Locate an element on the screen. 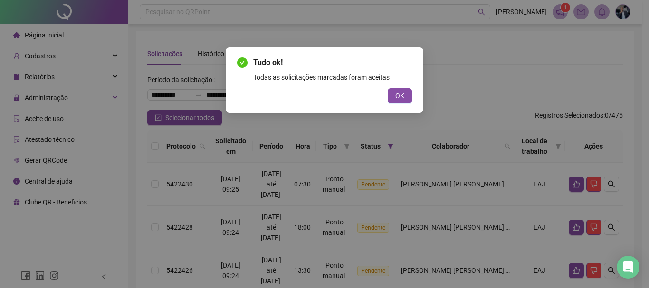  button: OK is located at coordinates (400, 96).